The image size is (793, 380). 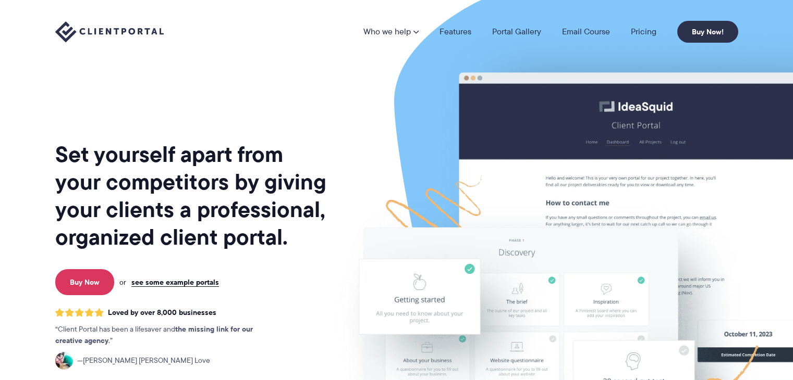 What do you see at coordinates (192, 196) in the screenshot?
I see `h1: Set yourself apart from your competitors by giving your clients a professional, organized client ...` at bounding box center [192, 196].